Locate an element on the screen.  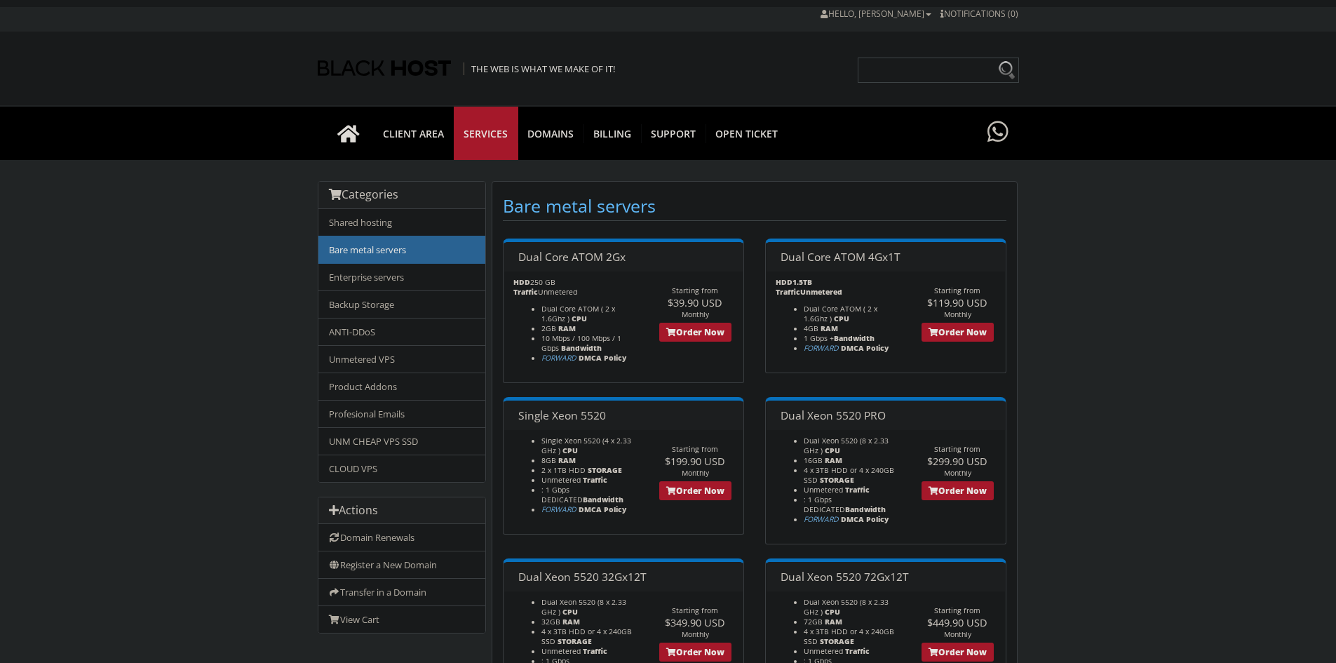
span: 32GB is located at coordinates (551, 621).